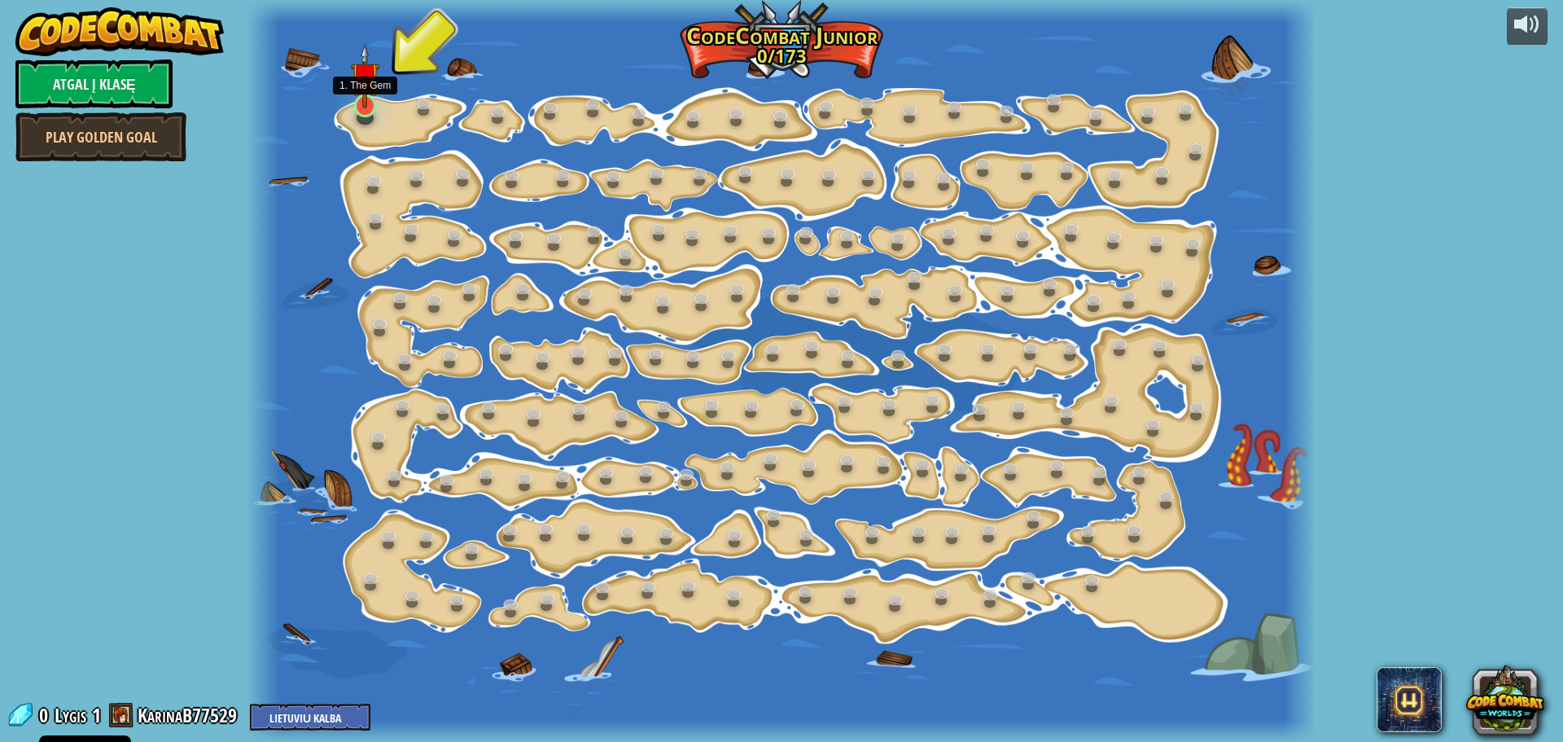 This screenshot has width=1563, height=742. What do you see at coordinates (96, 715) in the screenshot?
I see `span: 1` at bounding box center [96, 715].